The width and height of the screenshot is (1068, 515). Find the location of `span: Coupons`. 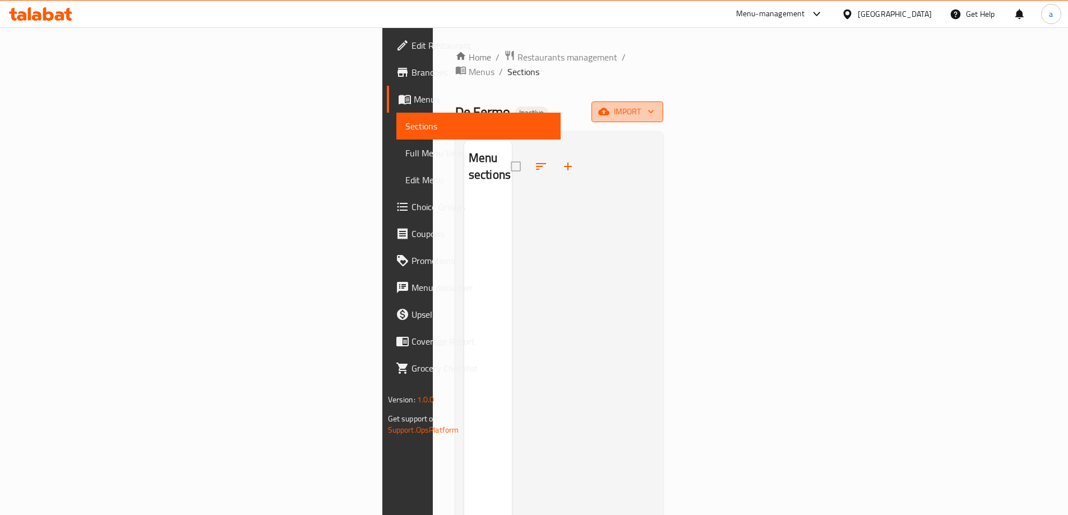

span: Coupons is located at coordinates (482, 234).